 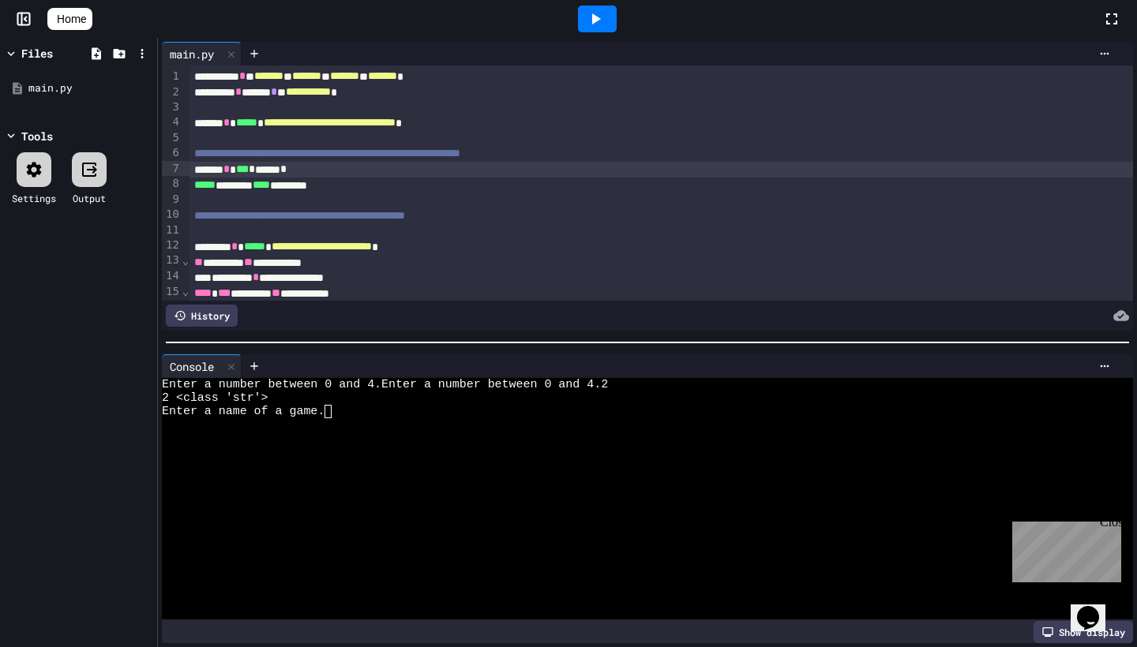 I want to click on div: Settings, so click(x=34, y=198).